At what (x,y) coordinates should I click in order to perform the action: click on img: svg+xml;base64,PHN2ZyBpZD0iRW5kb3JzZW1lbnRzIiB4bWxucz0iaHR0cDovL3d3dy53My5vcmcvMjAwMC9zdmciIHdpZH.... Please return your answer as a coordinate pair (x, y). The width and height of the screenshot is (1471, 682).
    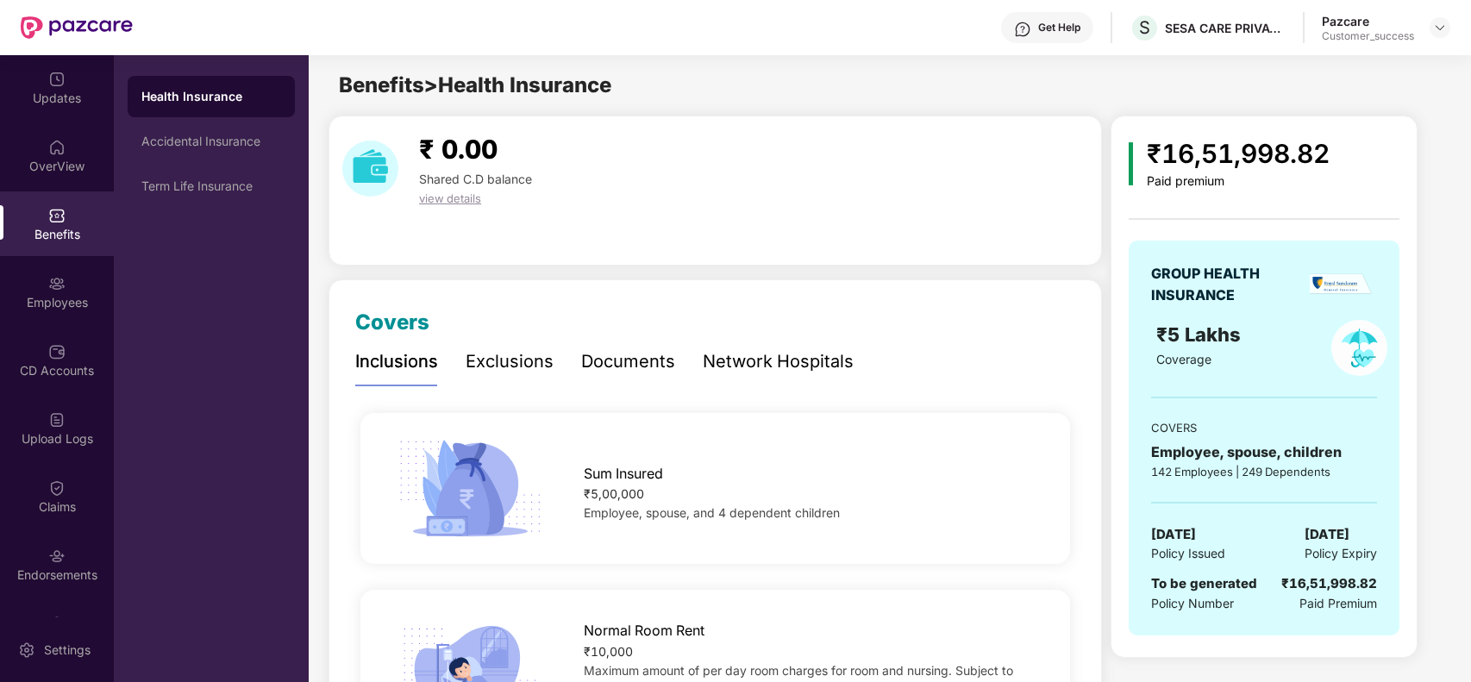
    Looking at the image, I should click on (57, 556).